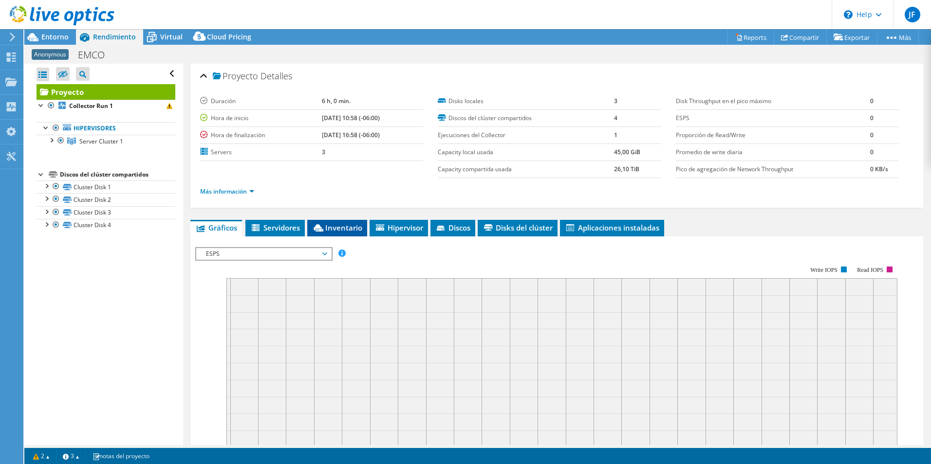  I want to click on a: 3, so click(71, 456).